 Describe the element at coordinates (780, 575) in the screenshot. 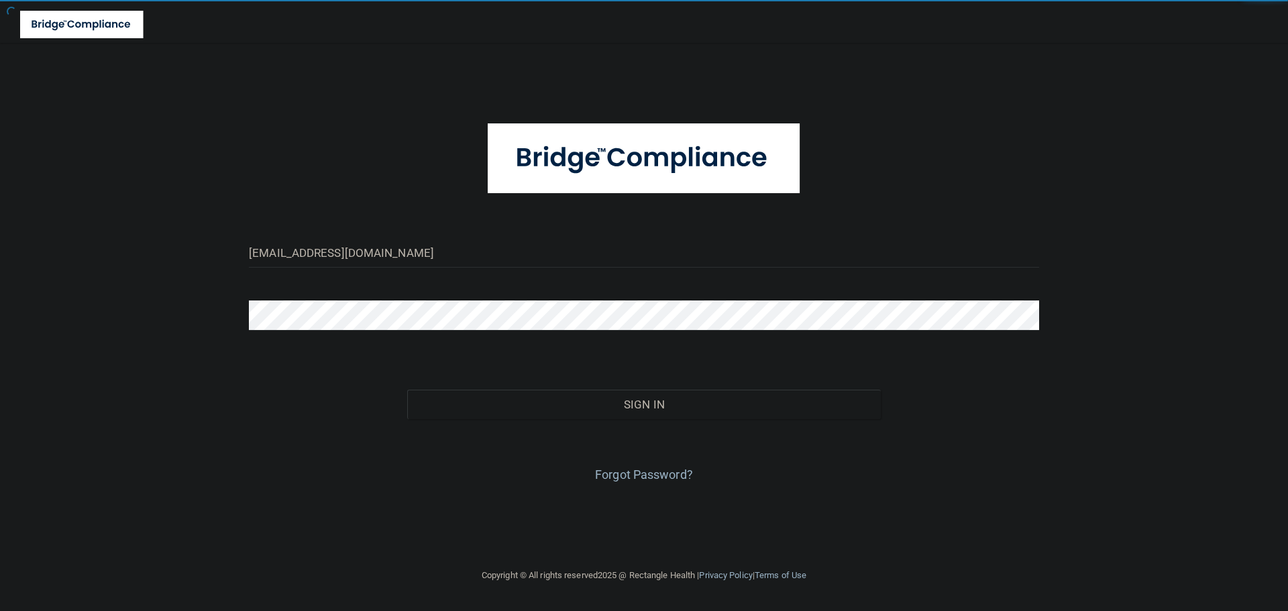

I see `a: Terms of Use` at that location.